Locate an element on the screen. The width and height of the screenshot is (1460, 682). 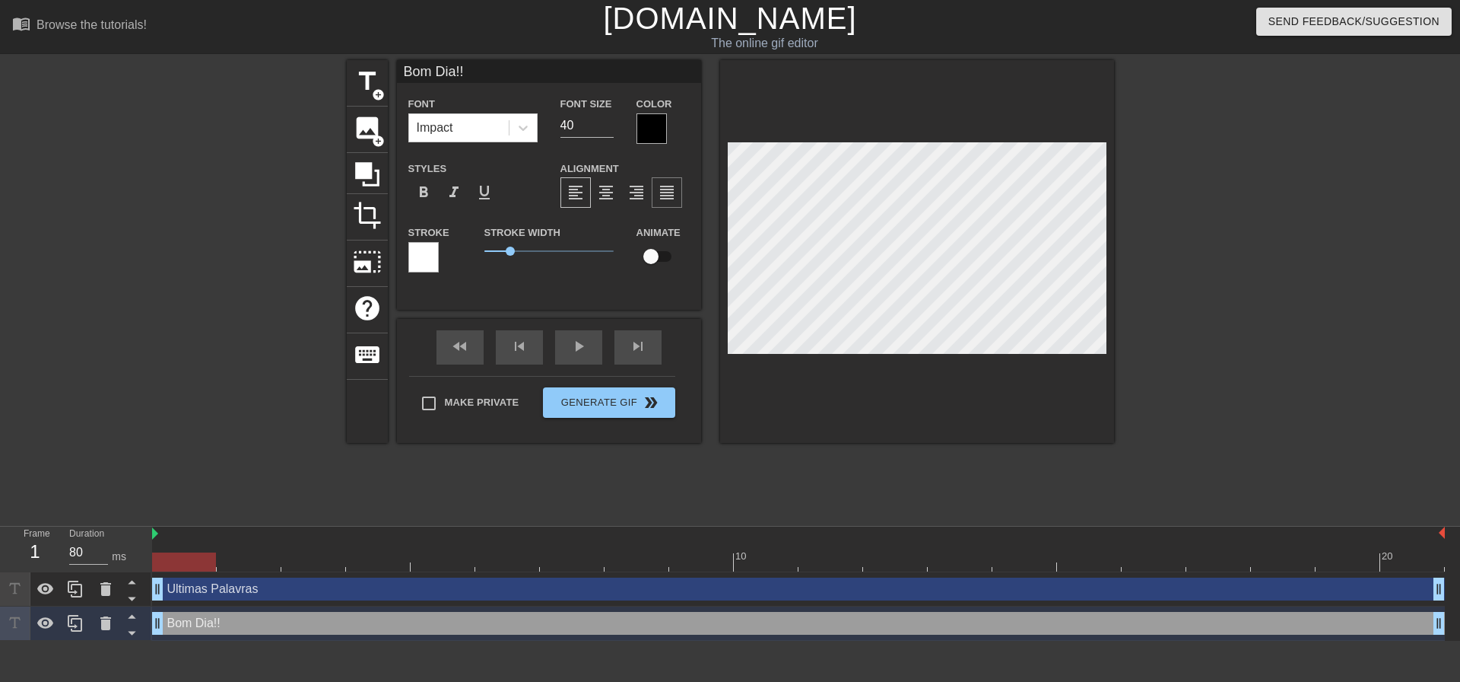
span: Generate Gif is located at coordinates (609, 402).